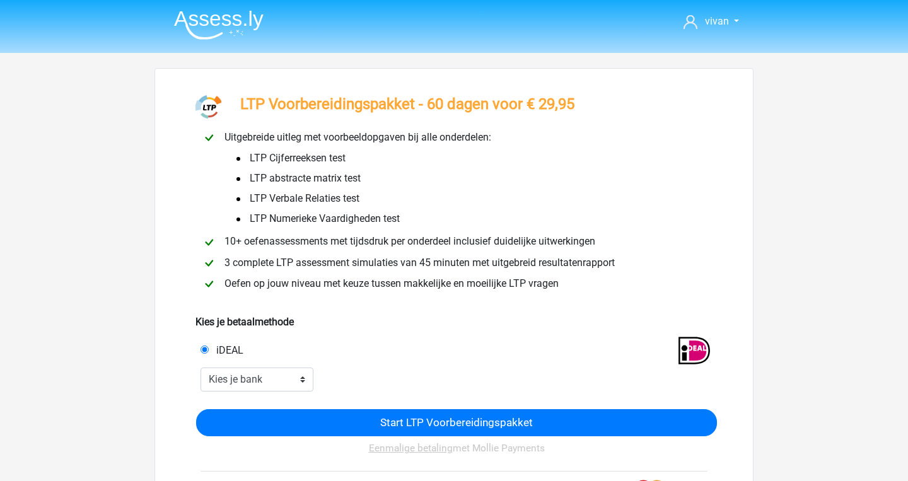 Image resolution: width=908 pixels, height=481 pixels. Describe the element at coordinates (456, 422) in the screenshot. I see `input: Start LTP Voorbereidingspakket` at that location.